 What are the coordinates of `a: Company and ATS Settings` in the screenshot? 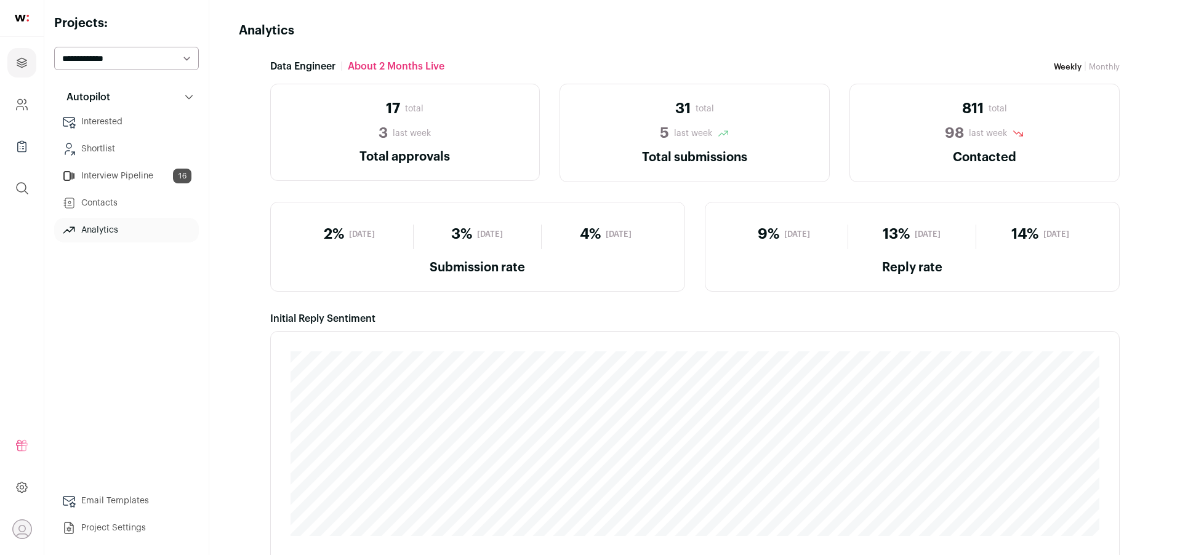 It's located at (22, 105).